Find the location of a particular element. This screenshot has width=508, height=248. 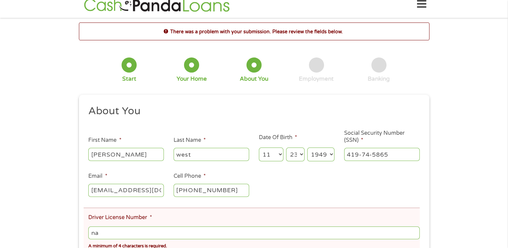

input: (541) 754-3010 is located at coordinates (211, 190).